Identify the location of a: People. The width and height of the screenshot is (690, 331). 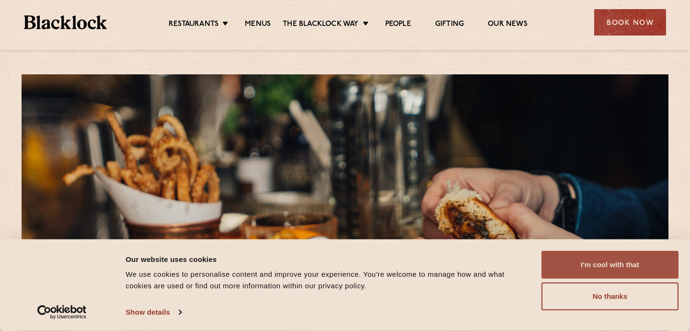
(398, 25).